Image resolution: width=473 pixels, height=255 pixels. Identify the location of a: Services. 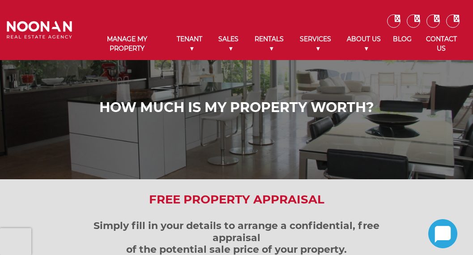
(315, 44).